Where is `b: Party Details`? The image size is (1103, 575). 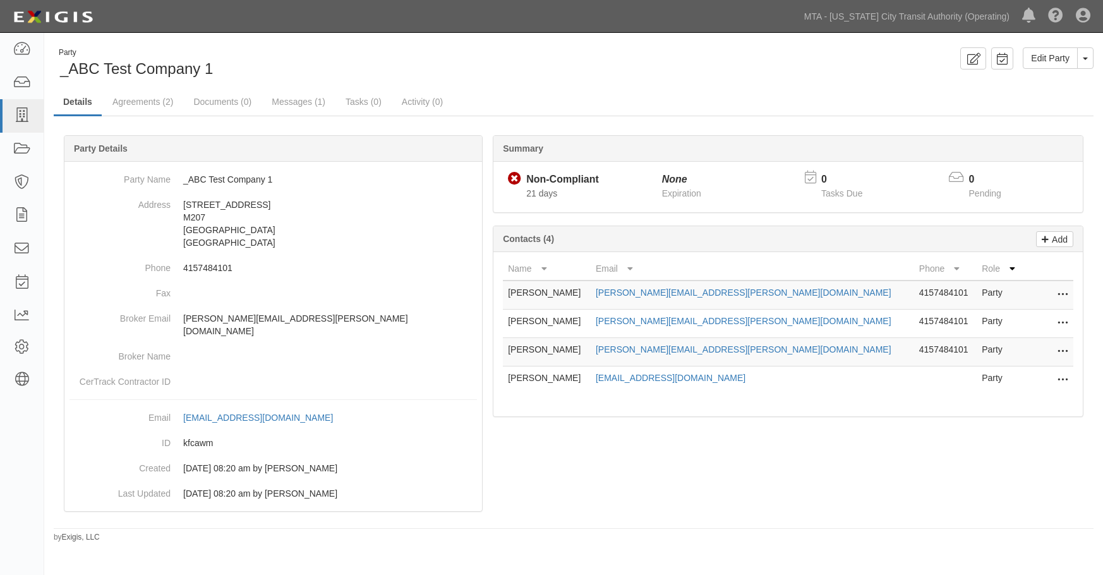 b: Party Details is located at coordinates (100, 148).